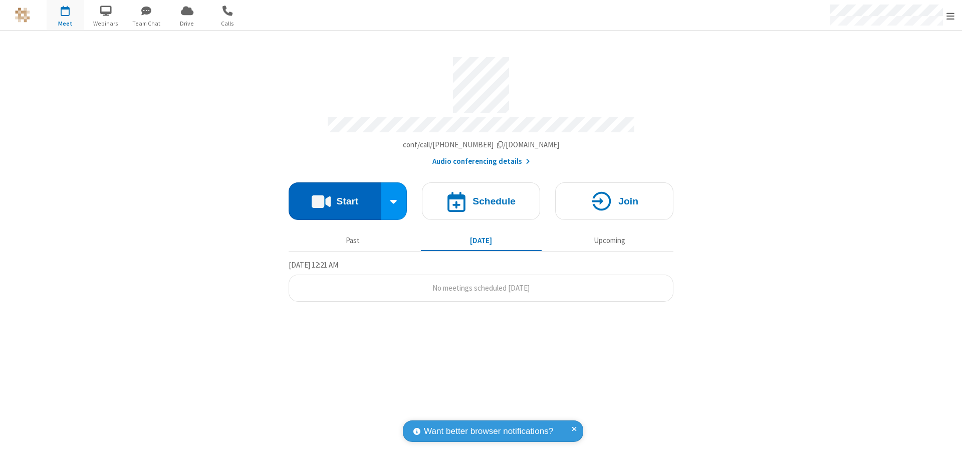 The image size is (962, 459). What do you see at coordinates (481, 281) in the screenshot?
I see `section: Today's Meetings` at bounding box center [481, 281].